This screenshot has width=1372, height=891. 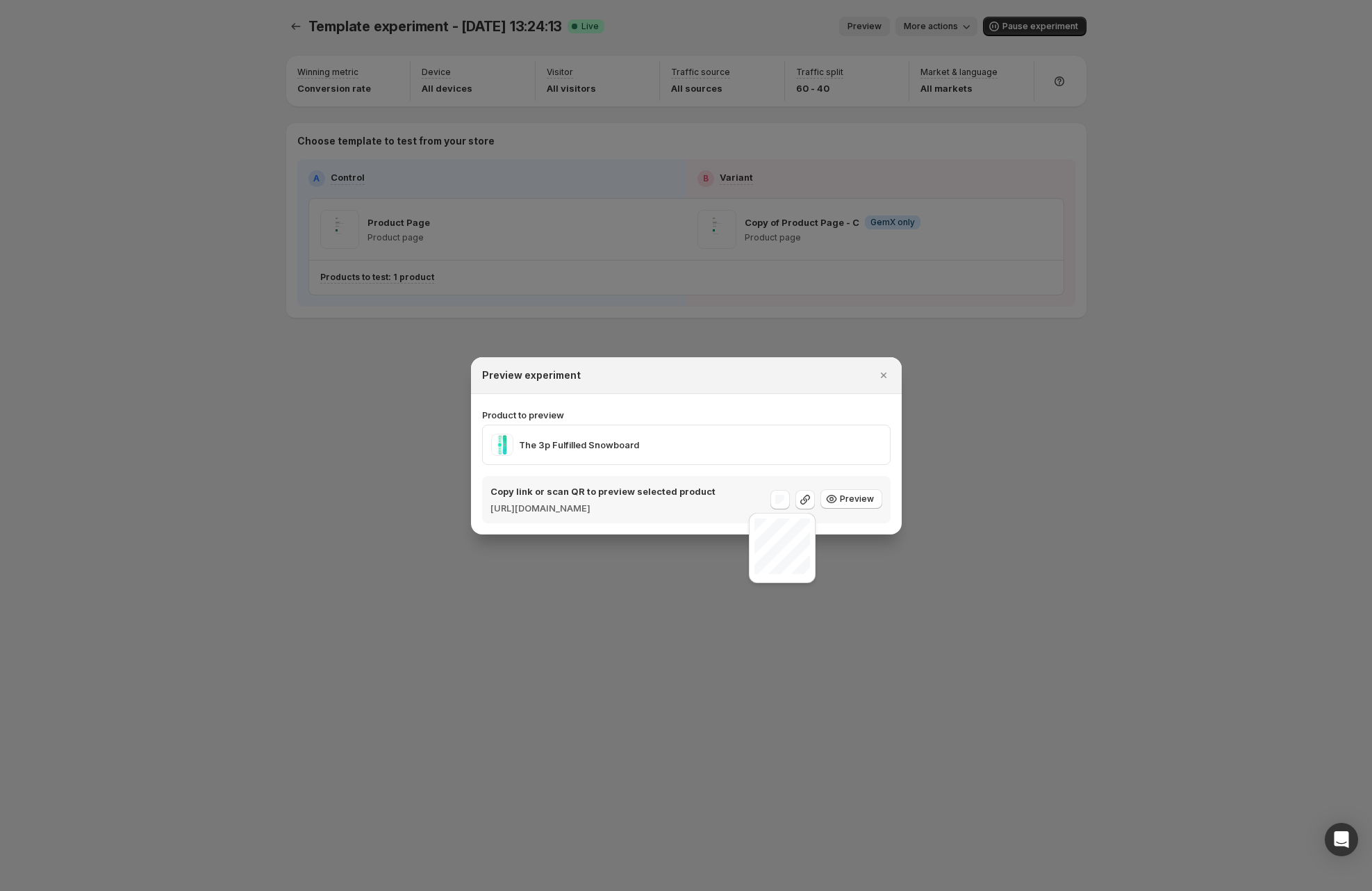 I want to click on img: The 3p Fulfilled Snowboard, so click(x=502, y=445).